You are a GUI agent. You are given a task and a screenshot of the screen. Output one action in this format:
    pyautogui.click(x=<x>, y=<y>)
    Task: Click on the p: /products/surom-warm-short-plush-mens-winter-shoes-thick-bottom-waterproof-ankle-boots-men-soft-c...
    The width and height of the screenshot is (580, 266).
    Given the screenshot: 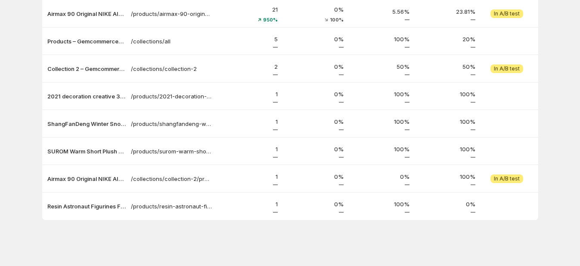 What is the action you would take?
    pyautogui.click(x=171, y=151)
    